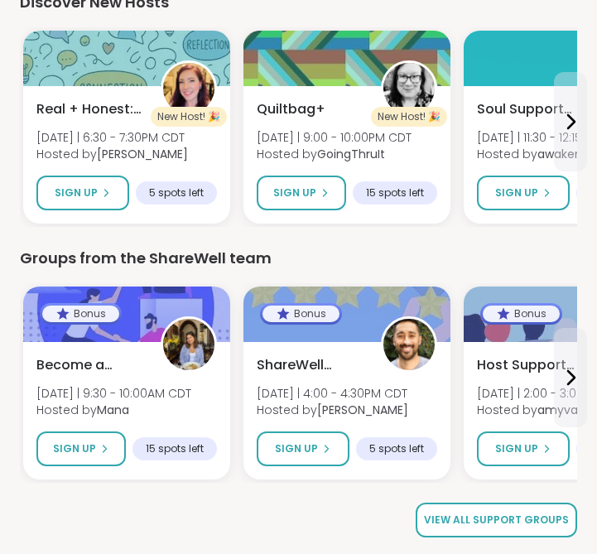 The width and height of the screenshot is (597, 554). Describe the element at coordinates (496, 520) in the screenshot. I see `a: View all support groups` at that location.